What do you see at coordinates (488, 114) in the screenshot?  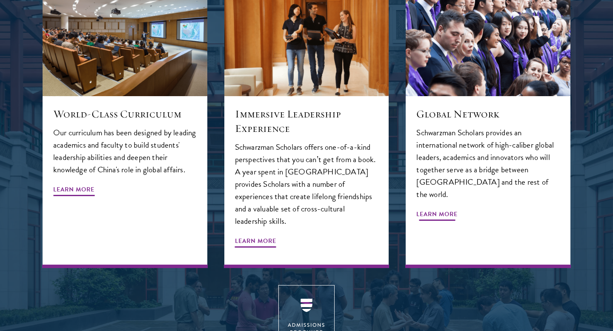 I see `h5: Global Network` at bounding box center [488, 114].